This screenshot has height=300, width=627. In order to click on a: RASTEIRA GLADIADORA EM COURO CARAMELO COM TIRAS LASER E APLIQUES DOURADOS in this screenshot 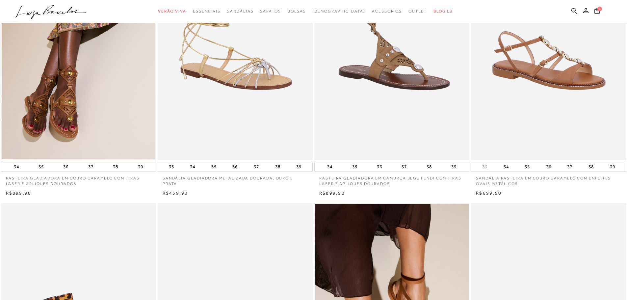, I will do `click(78, 179)`.